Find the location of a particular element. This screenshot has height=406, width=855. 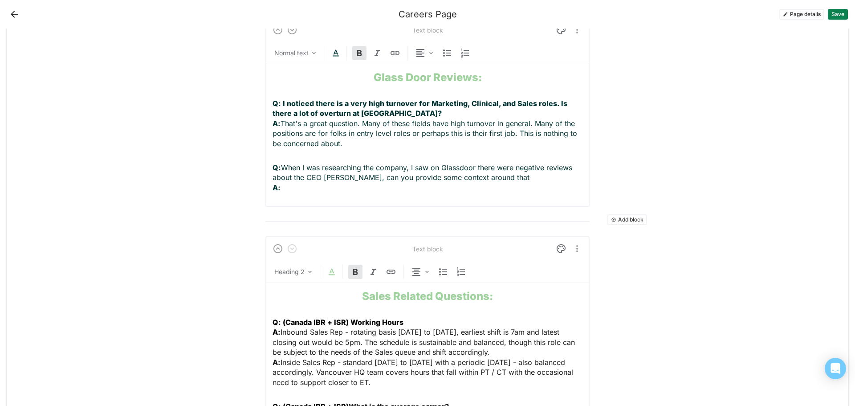

div: Heading 2 is located at coordinates (289, 272).